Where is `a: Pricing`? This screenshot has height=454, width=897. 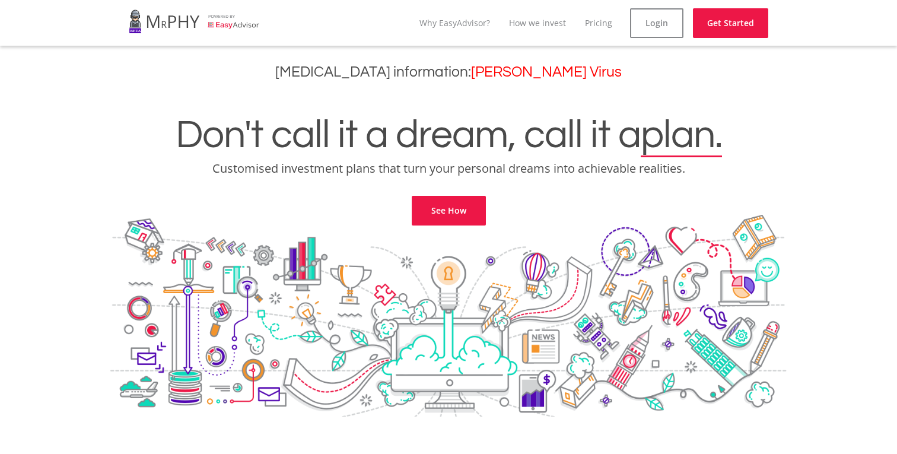
a: Pricing is located at coordinates (599, 23).